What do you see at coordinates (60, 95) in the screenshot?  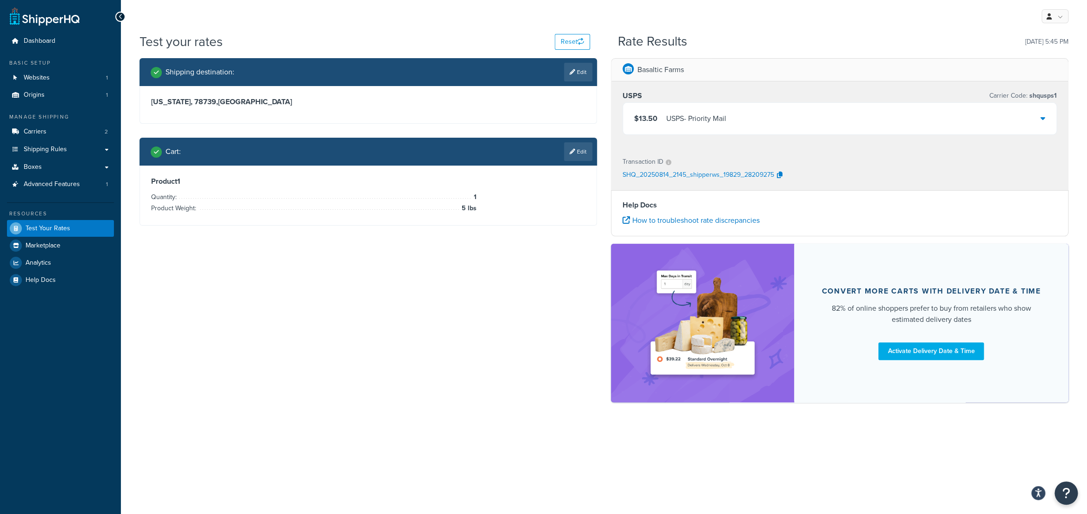 I see `li: Origins` at bounding box center [60, 95].